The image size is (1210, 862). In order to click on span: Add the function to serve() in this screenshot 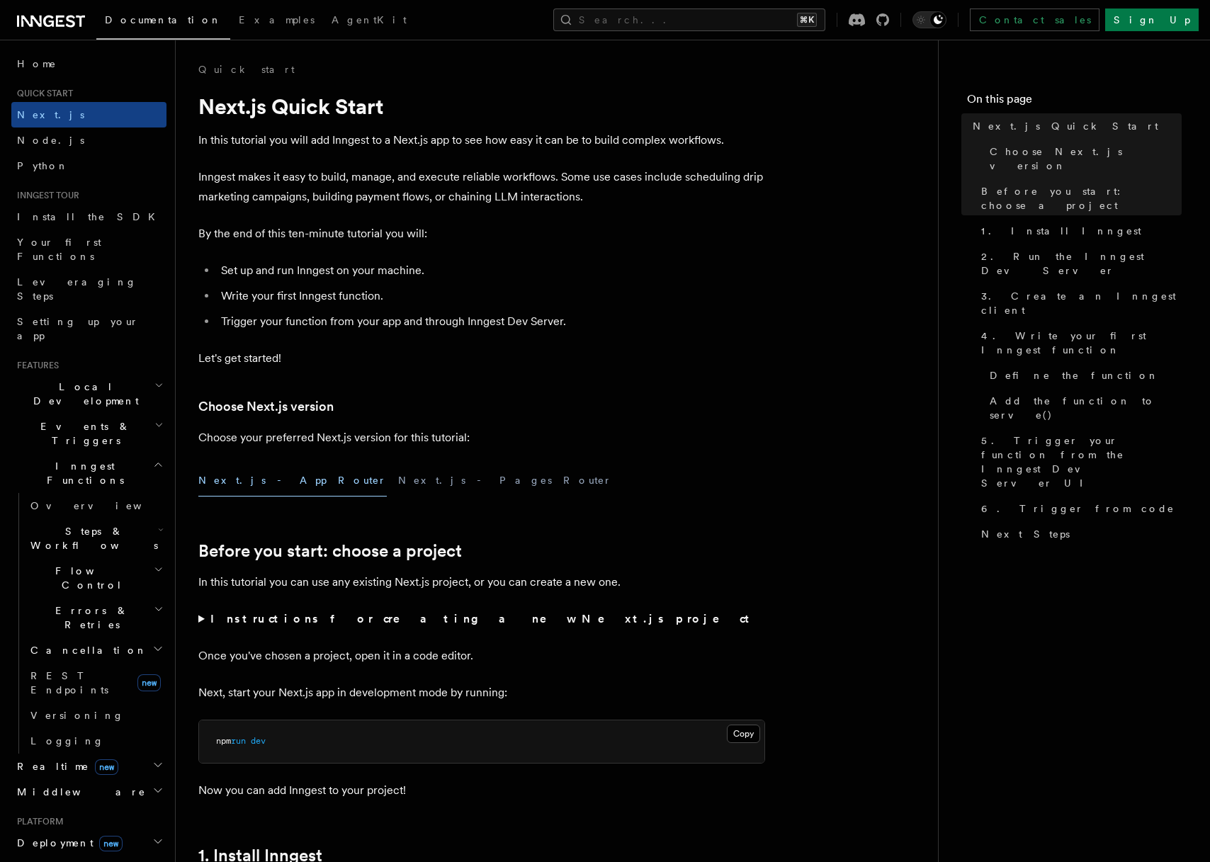, I will do `click(1085, 408)`.